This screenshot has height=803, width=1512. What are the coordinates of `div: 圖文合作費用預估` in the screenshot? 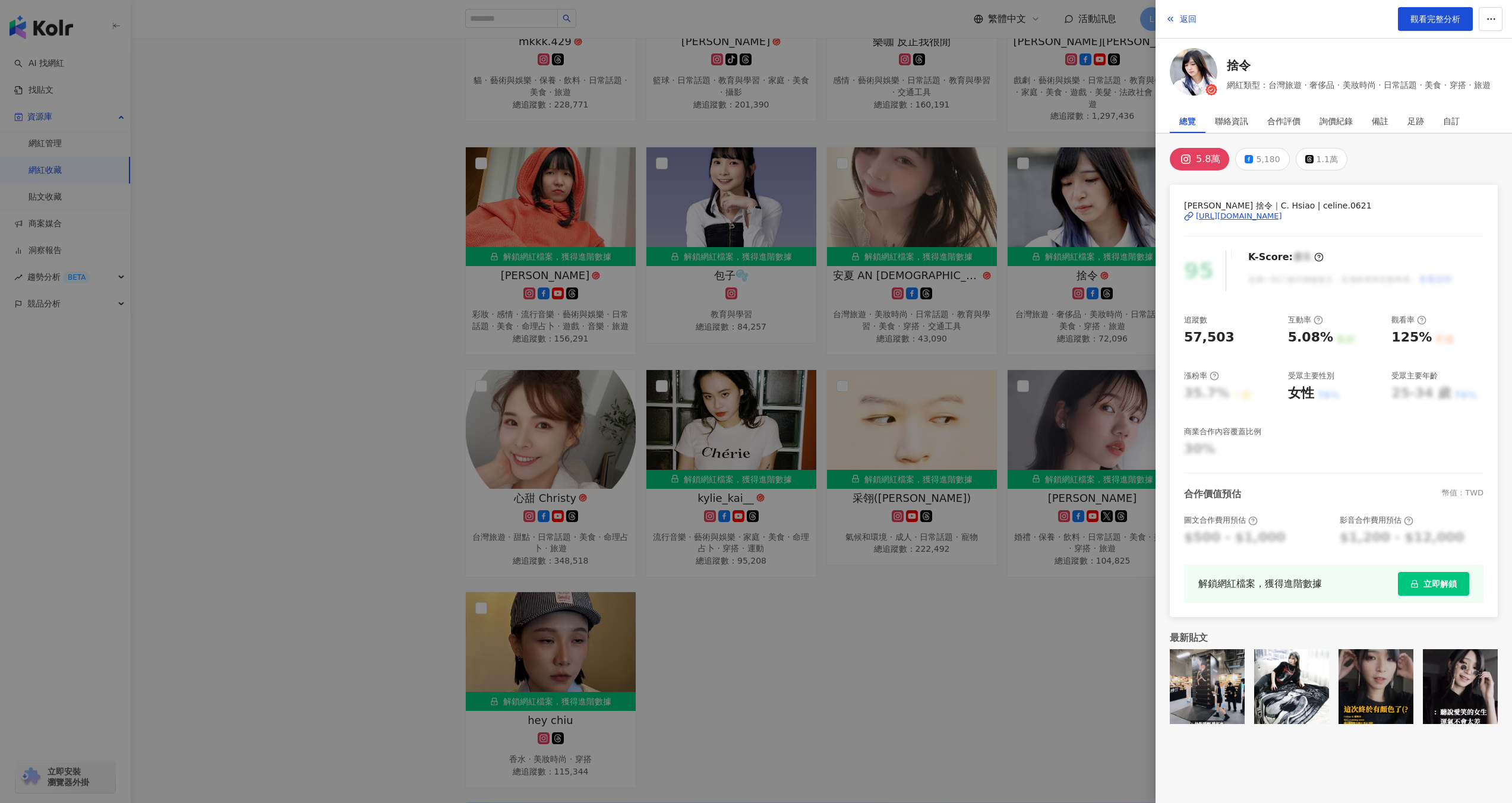 It's located at (1221, 520).